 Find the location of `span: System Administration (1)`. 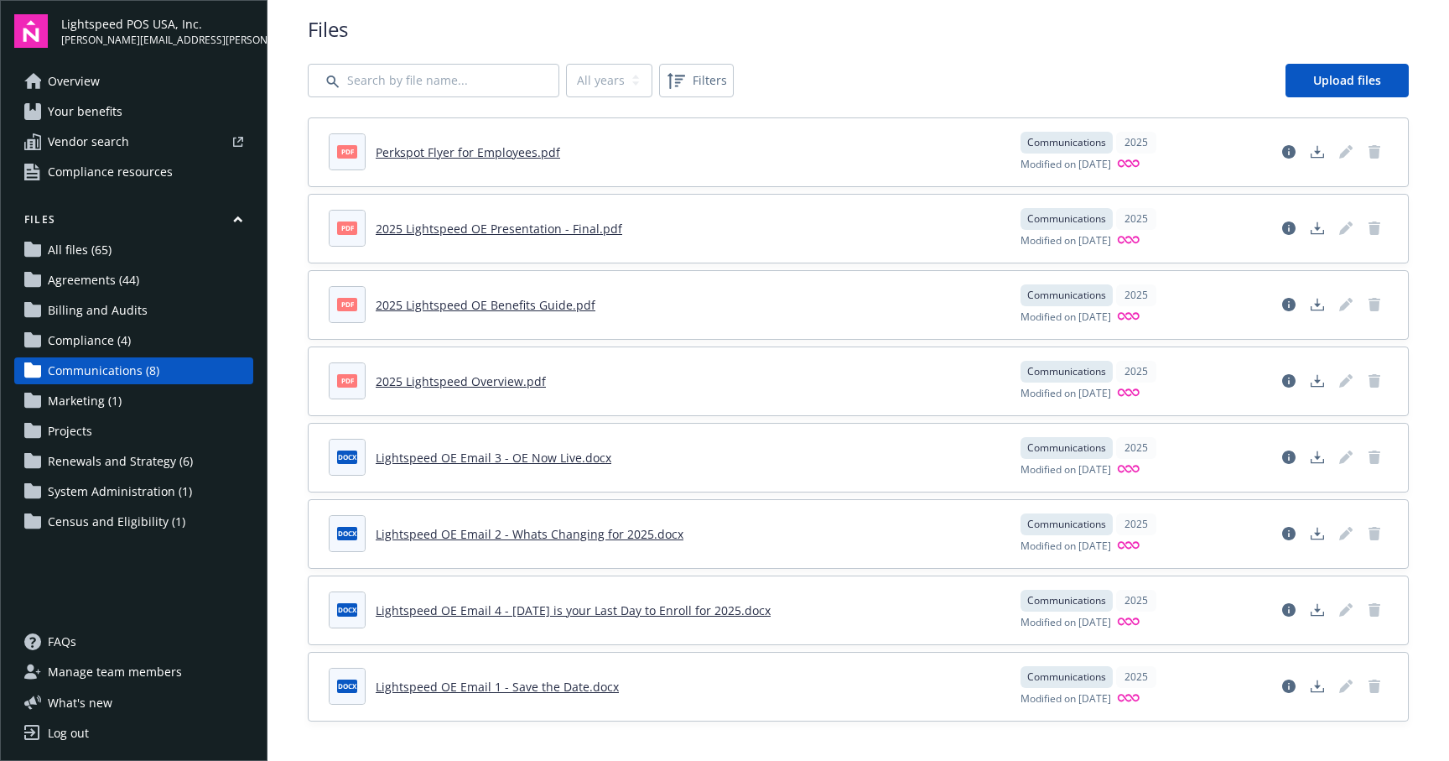

span: System Administration (1) is located at coordinates (120, 491).